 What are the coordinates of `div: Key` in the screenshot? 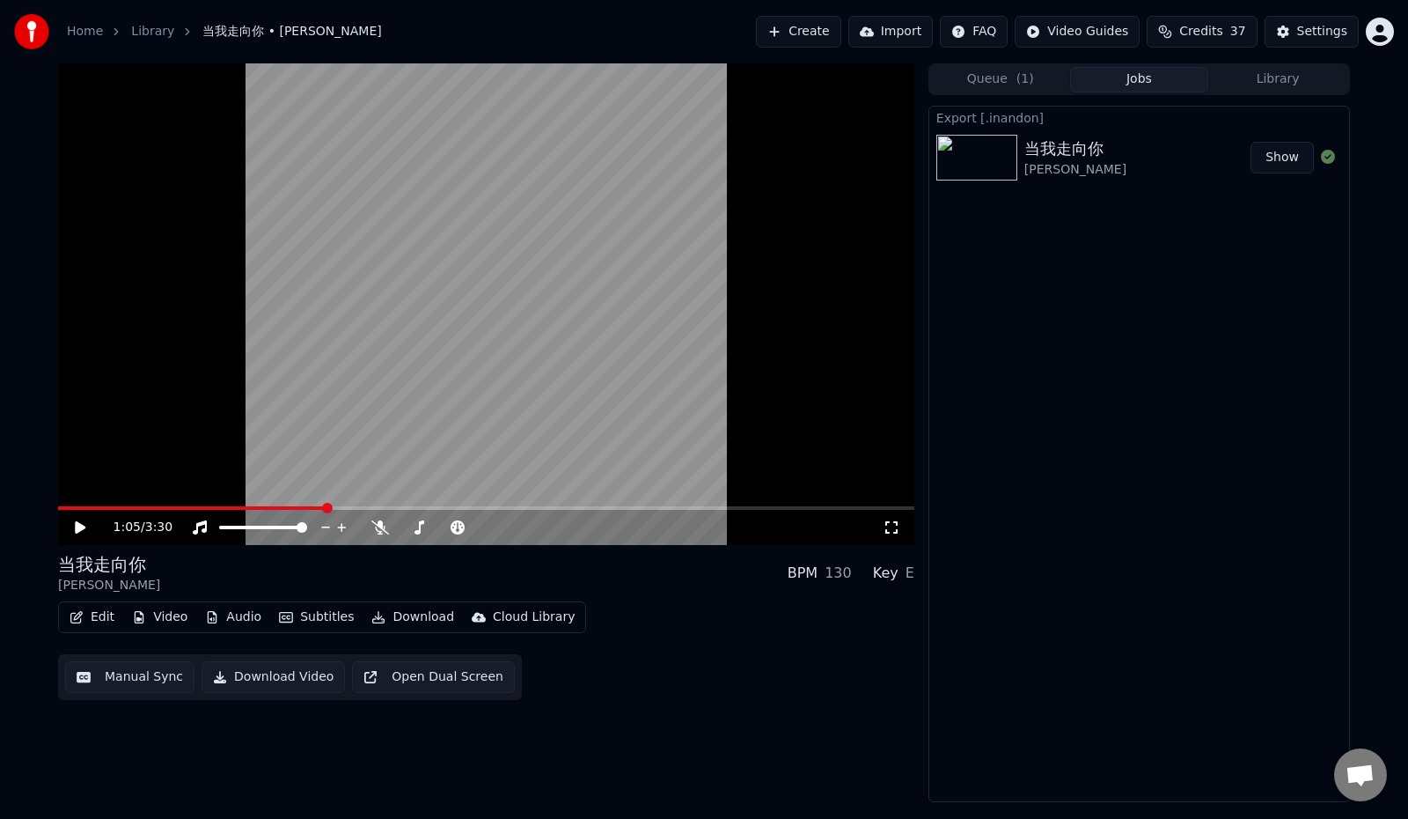 It's located at (886, 573).